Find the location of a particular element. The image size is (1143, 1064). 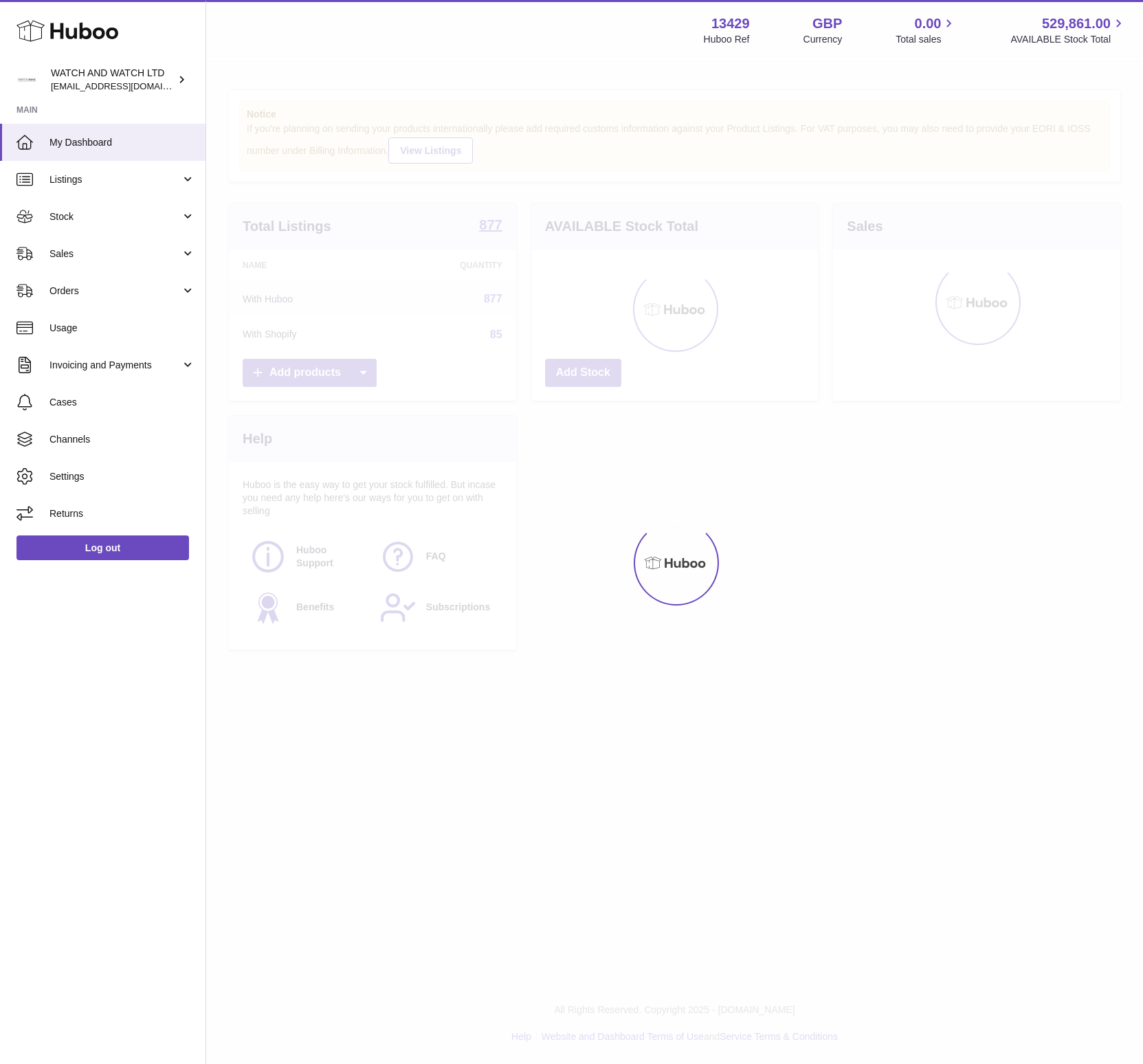

span: Channels is located at coordinates (122, 439).